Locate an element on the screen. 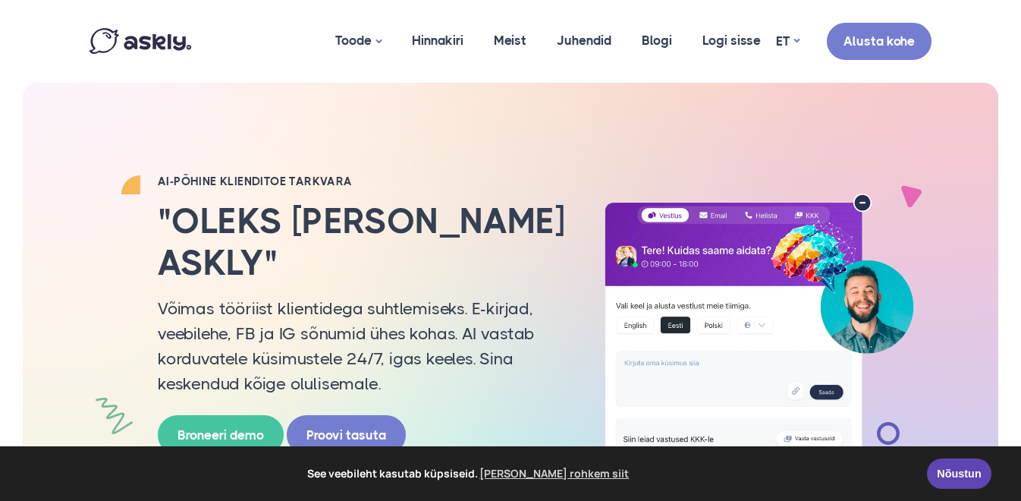 Image resolution: width=1021 pixels, height=501 pixels. img: Askly is located at coordinates (140, 41).